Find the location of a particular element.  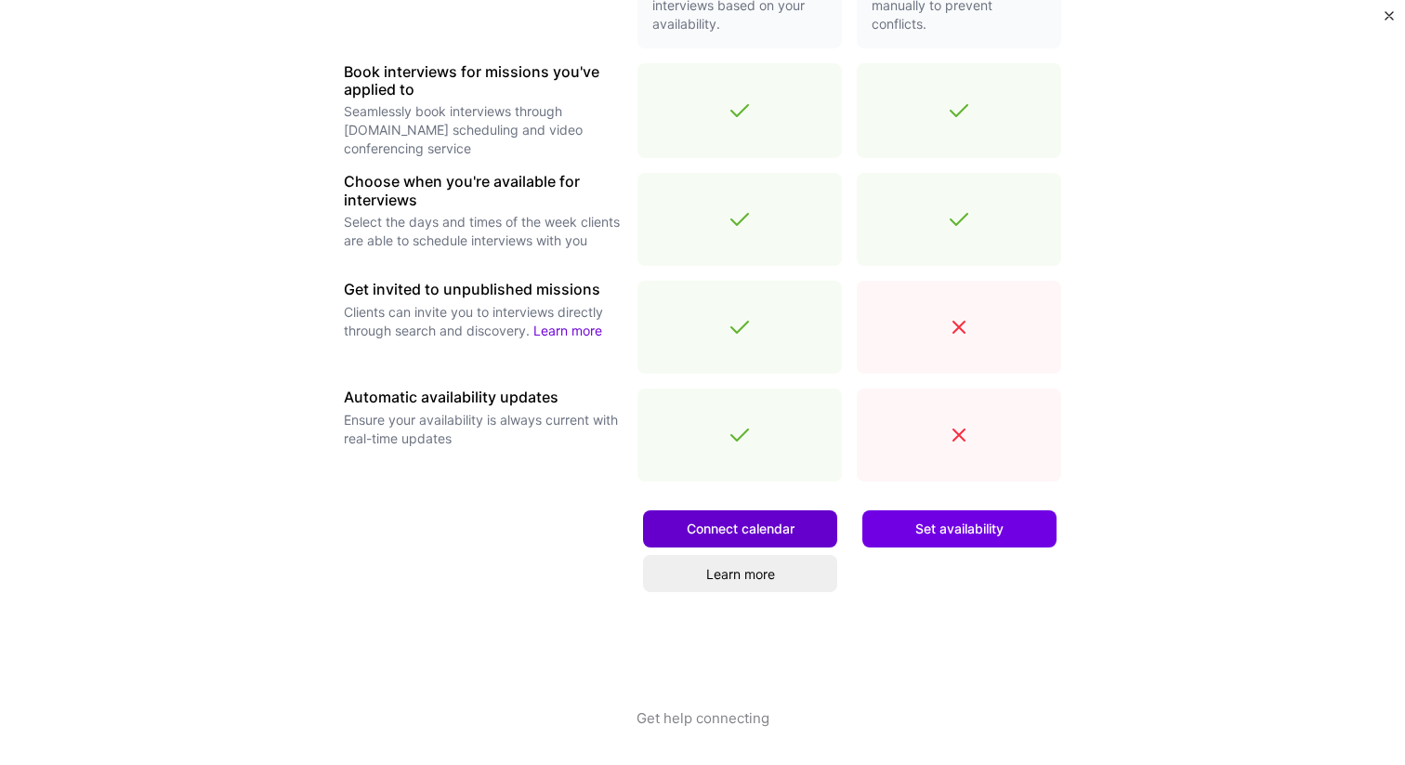

button: Close is located at coordinates (1389, 20).